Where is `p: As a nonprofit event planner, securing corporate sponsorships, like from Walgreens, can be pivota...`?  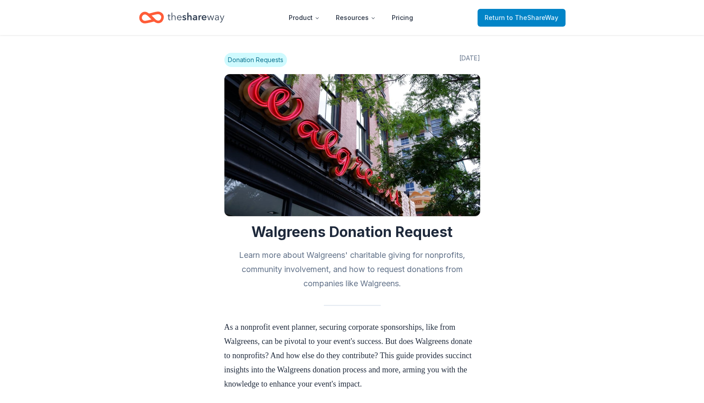 p: As a nonprofit event planner, securing corporate sponsorships, like from Walgreens, can be pivota... is located at coordinates (352, 356).